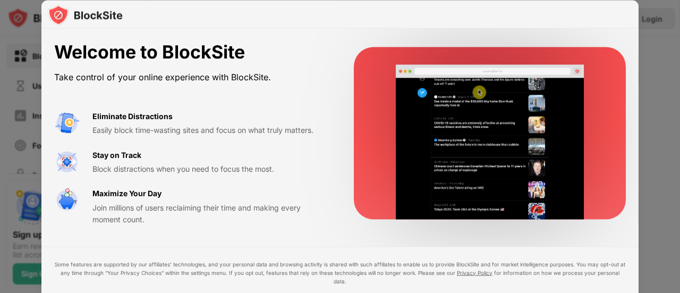 The width and height of the screenshot is (680, 293). I want to click on div: Take control of your online experience with BlockSite., so click(191, 77).